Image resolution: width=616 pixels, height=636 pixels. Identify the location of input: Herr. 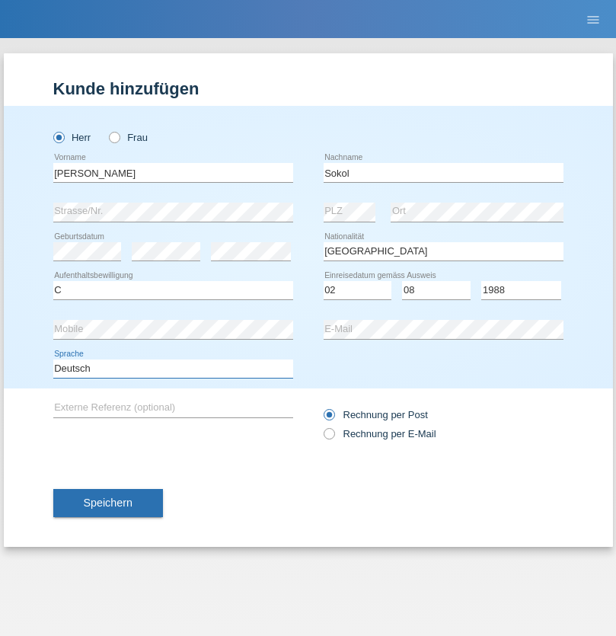
(58, 136).